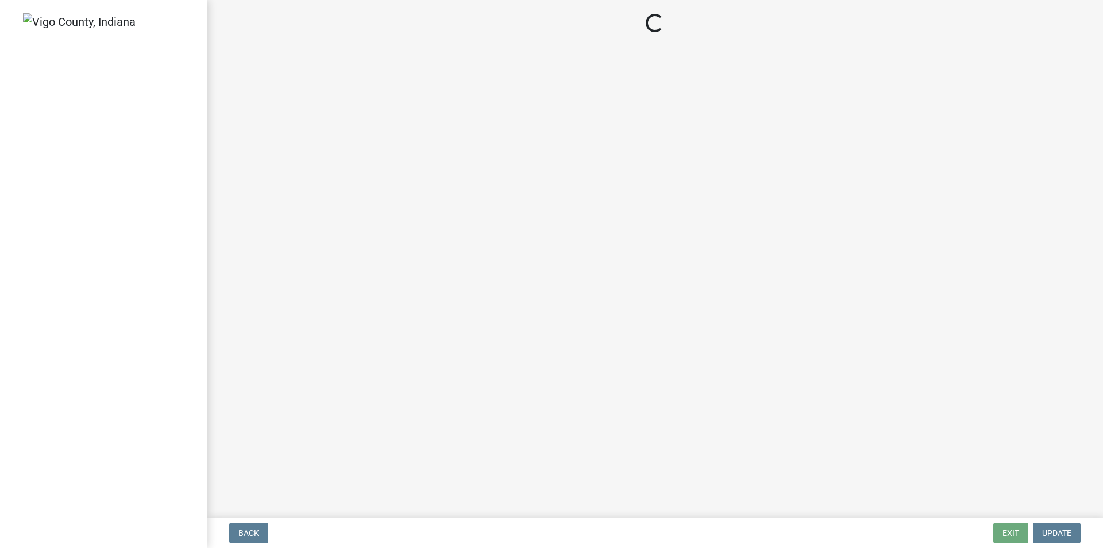 The width and height of the screenshot is (1103, 548). I want to click on button: Update, so click(1057, 533).